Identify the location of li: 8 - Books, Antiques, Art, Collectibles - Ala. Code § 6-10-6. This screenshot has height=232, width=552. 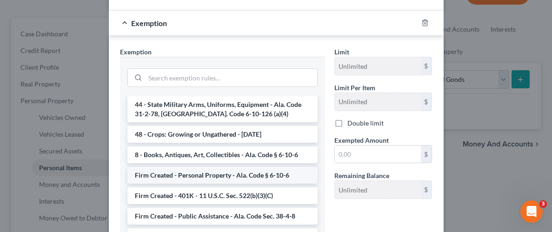
(222, 155).